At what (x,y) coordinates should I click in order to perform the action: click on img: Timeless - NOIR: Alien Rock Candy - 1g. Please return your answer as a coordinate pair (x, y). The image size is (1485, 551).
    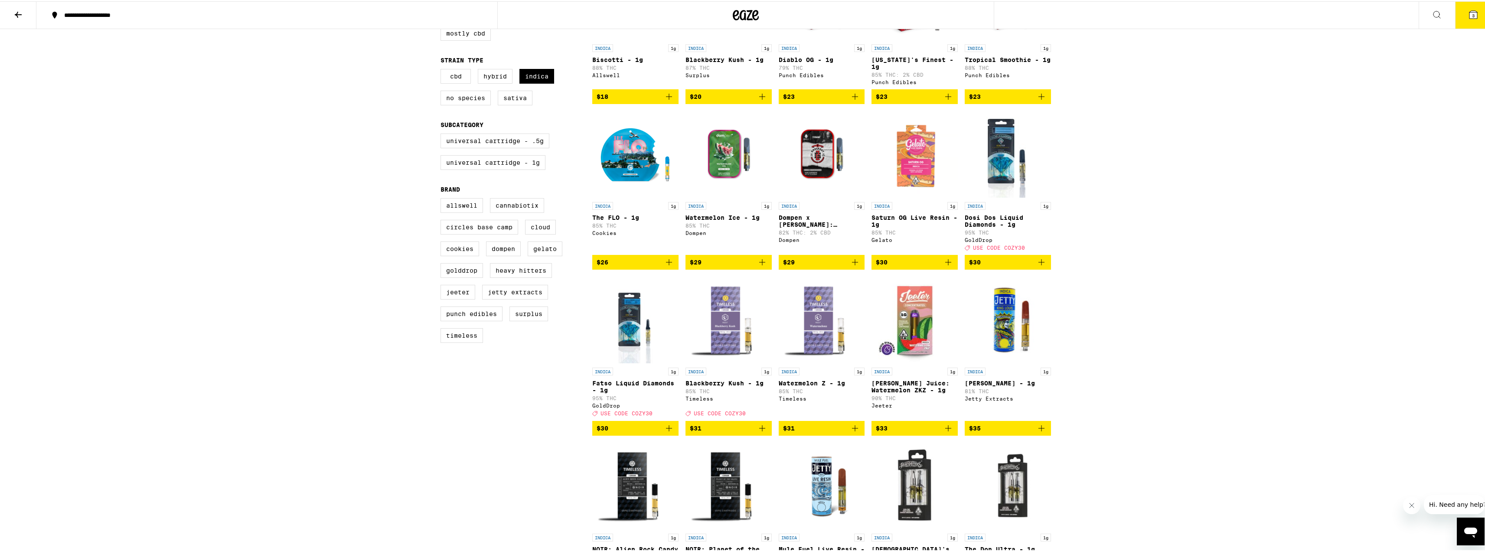
    Looking at the image, I should click on (635, 485).